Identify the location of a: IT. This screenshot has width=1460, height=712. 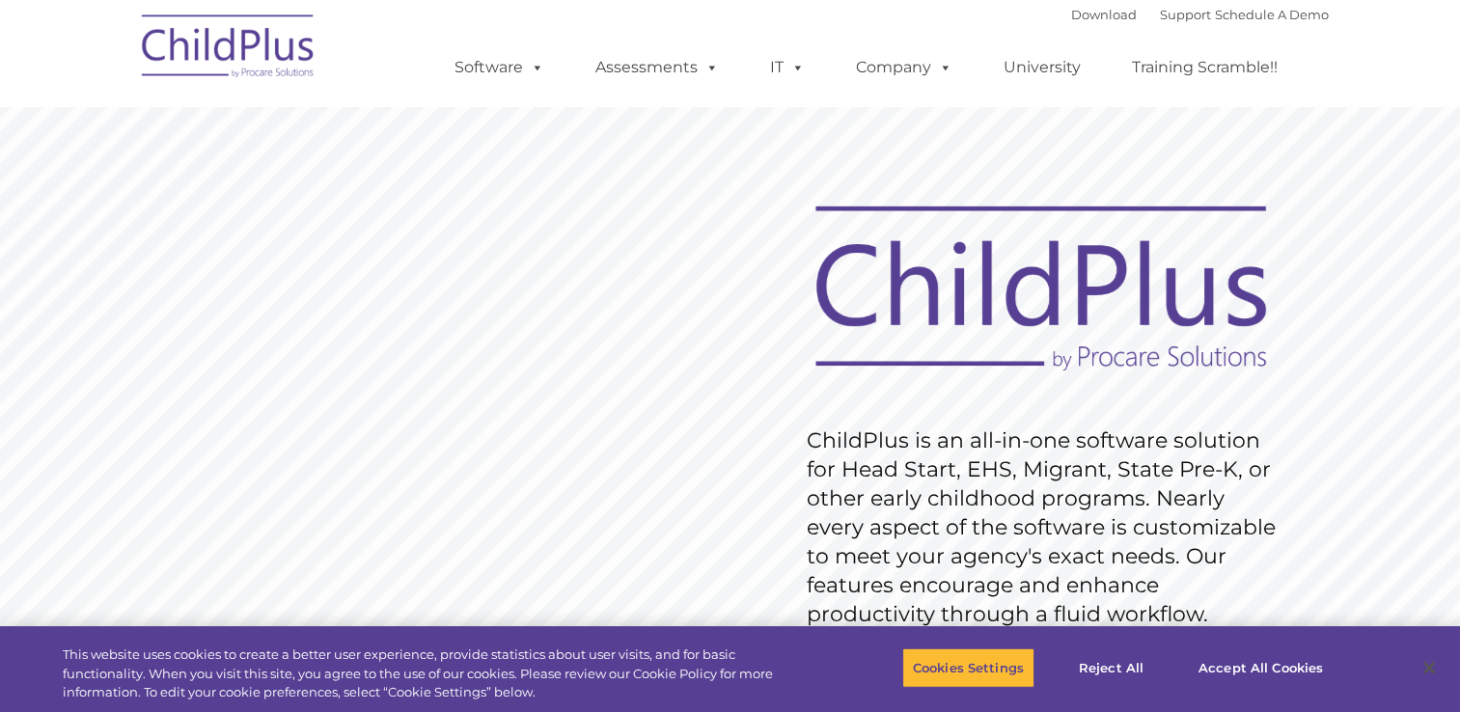
(788, 68).